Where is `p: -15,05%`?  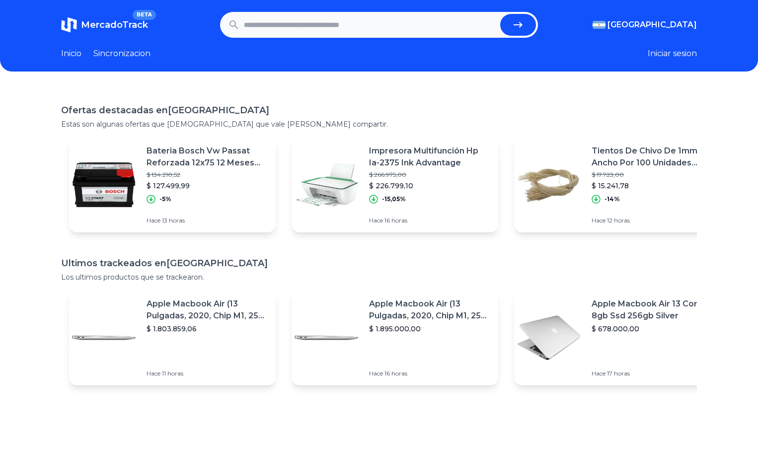 p: -15,05% is located at coordinates (394, 199).